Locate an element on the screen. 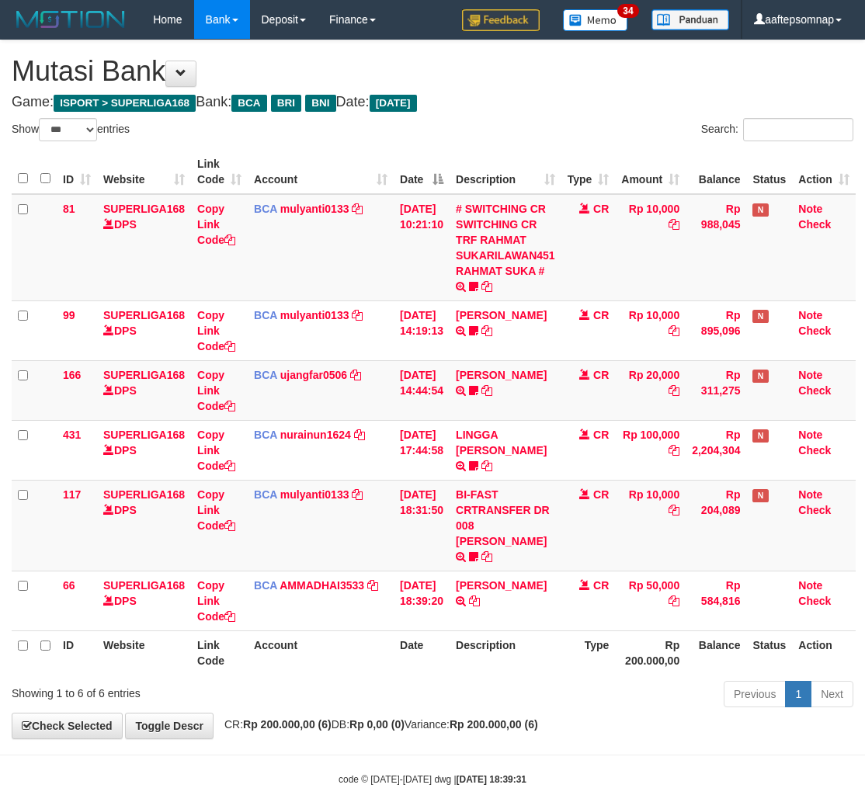 This screenshot has height=795, width=865. a: ujangfar0506 is located at coordinates (314, 375).